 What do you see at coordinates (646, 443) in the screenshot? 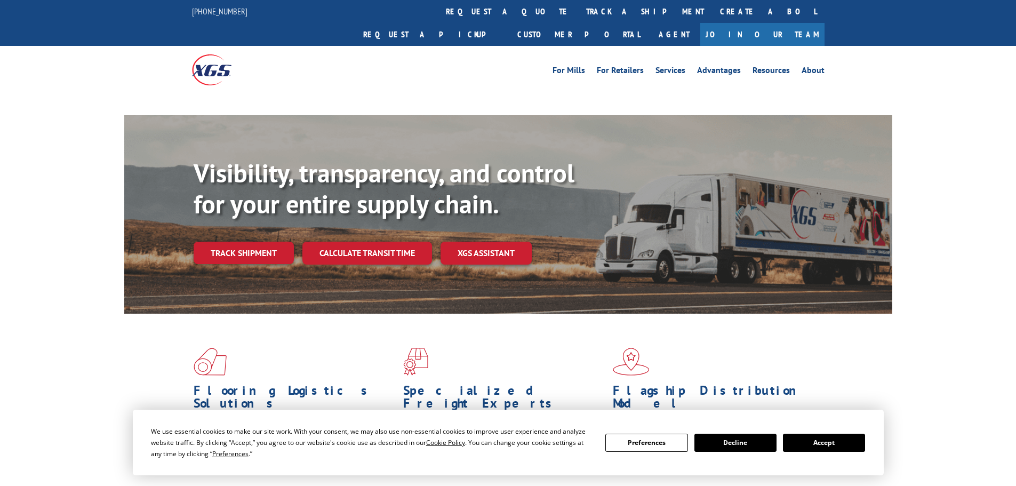
I see `button: Preferences` at bounding box center [646, 443].